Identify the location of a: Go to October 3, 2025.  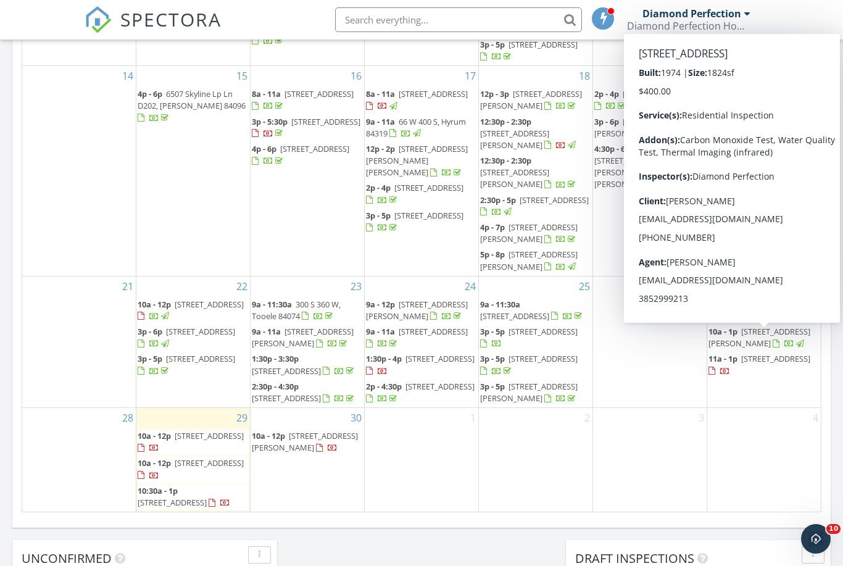
(701, 418).